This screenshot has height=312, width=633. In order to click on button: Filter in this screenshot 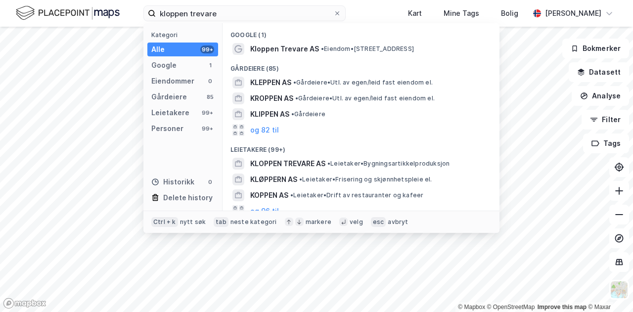, I will do `click(605, 120)`.